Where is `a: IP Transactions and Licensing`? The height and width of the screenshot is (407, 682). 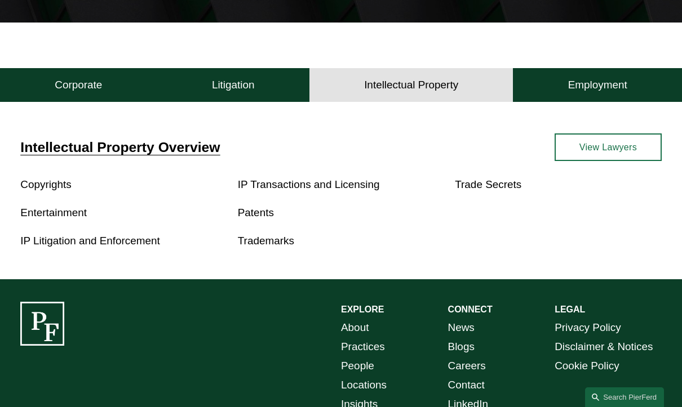
a: IP Transactions and Licensing is located at coordinates (309, 184).